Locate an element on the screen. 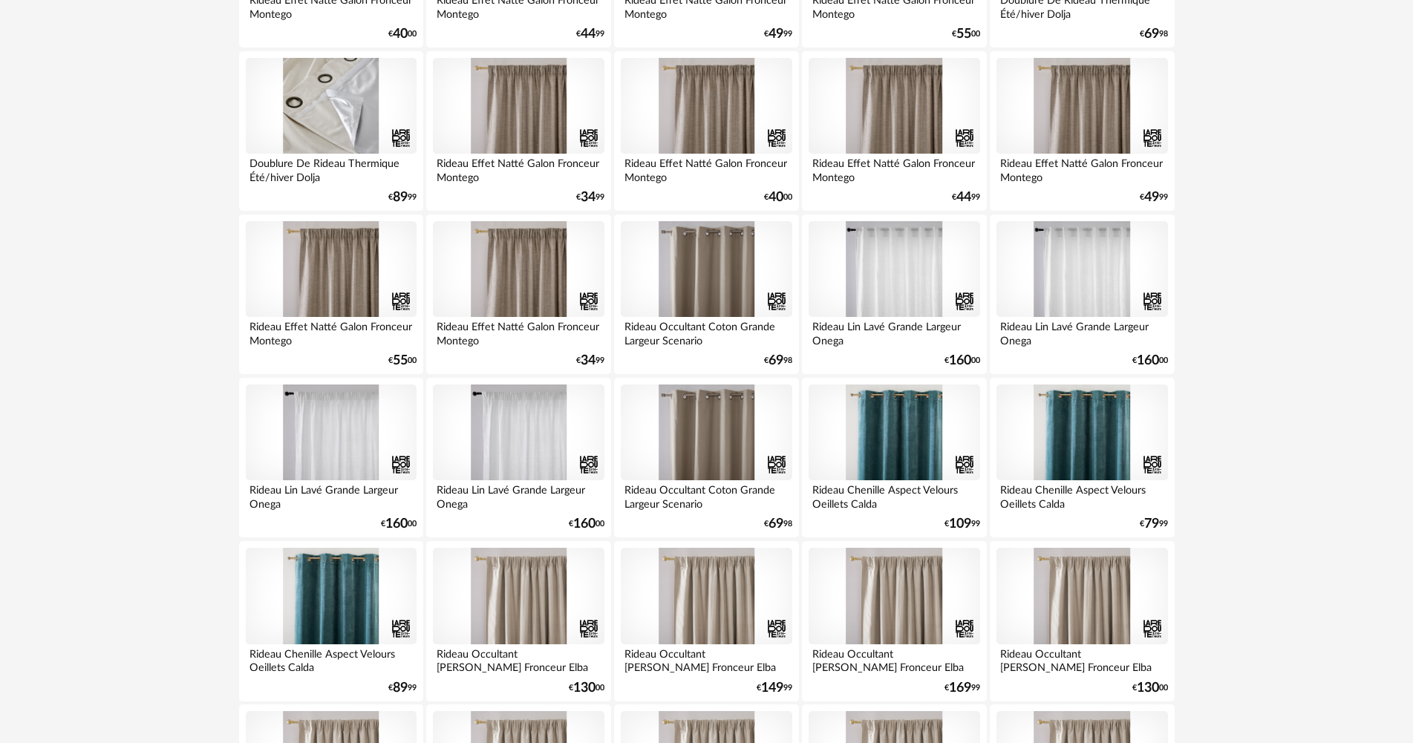  div: Doublure De Rideau Thermique Été/hiver Dolja is located at coordinates (331, 169).